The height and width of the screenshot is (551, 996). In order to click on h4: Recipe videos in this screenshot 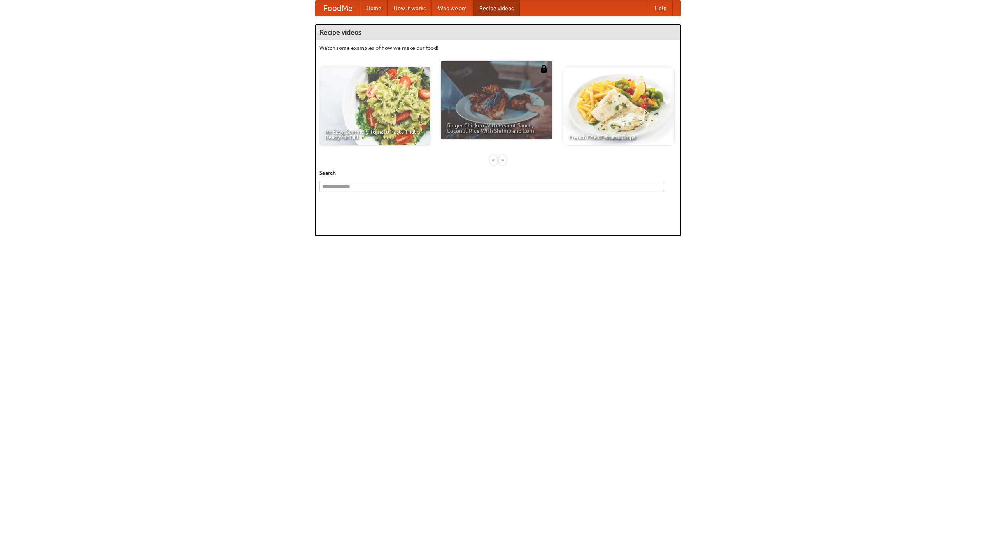, I will do `click(498, 32)`.